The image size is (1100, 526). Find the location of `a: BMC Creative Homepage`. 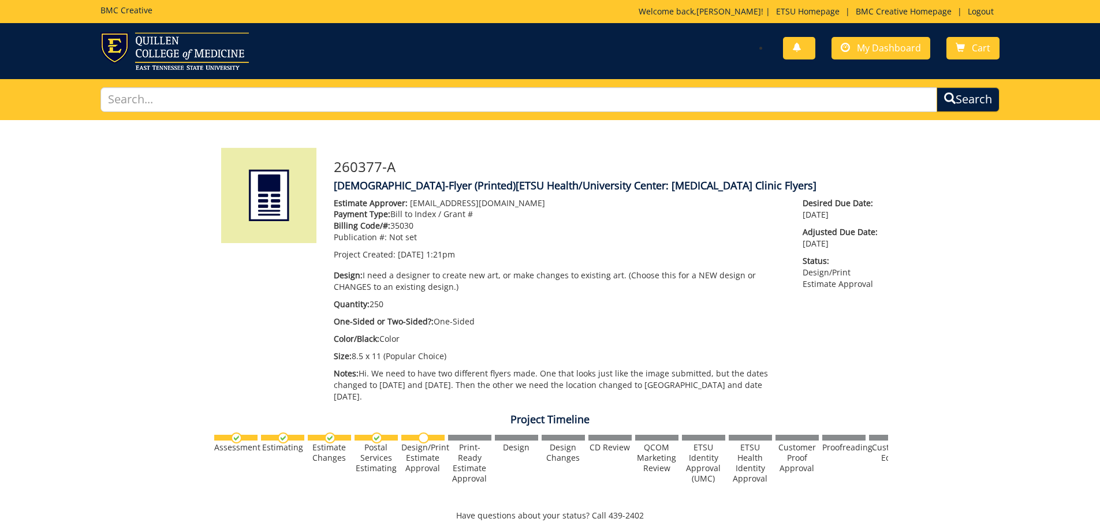

a: BMC Creative Homepage is located at coordinates (904, 11).